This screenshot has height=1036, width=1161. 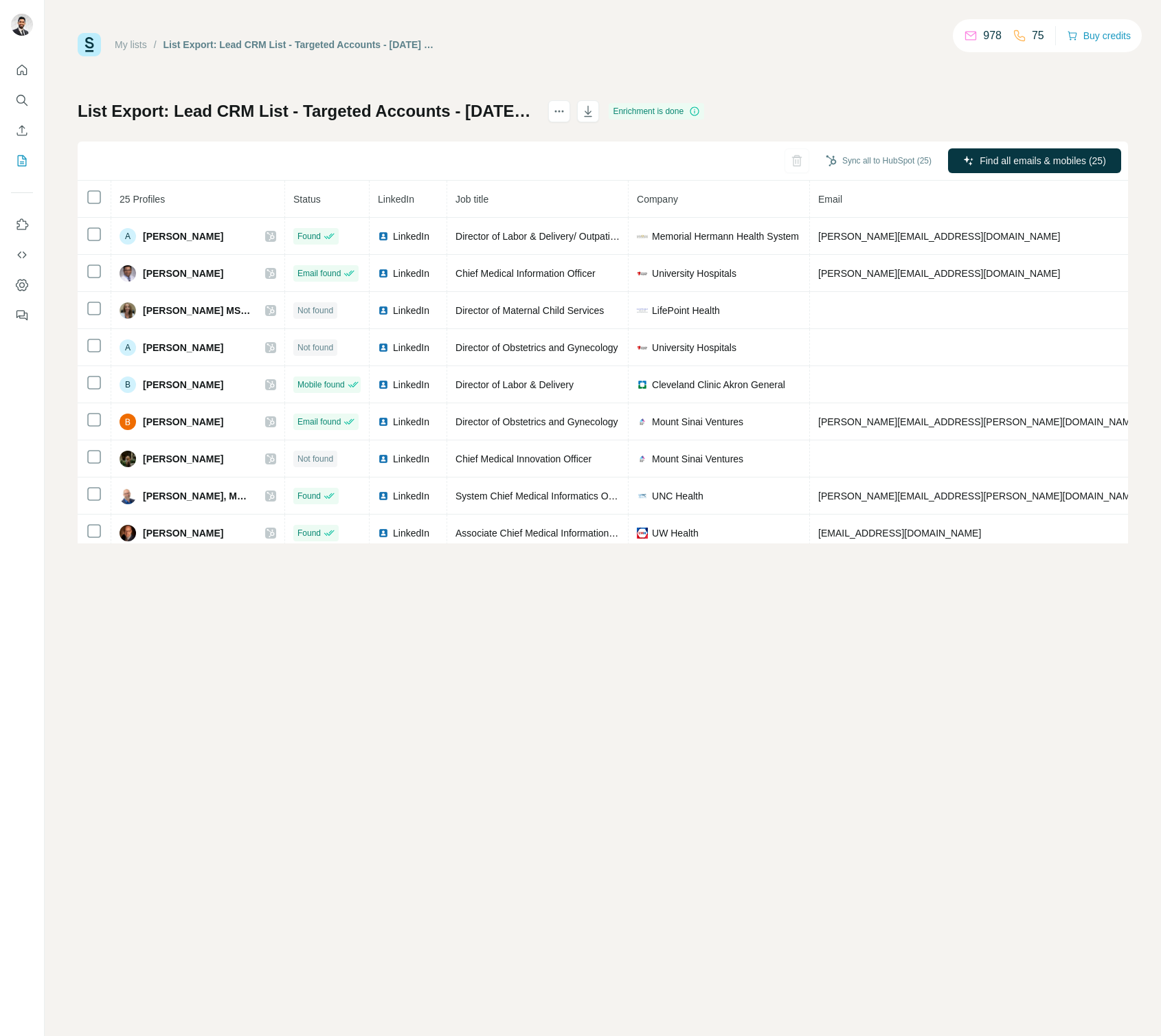 What do you see at coordinates (22, 225) in the screenshot?
I see `button: Use Surfe on LinkedIn` at bounding box center [22, 225].